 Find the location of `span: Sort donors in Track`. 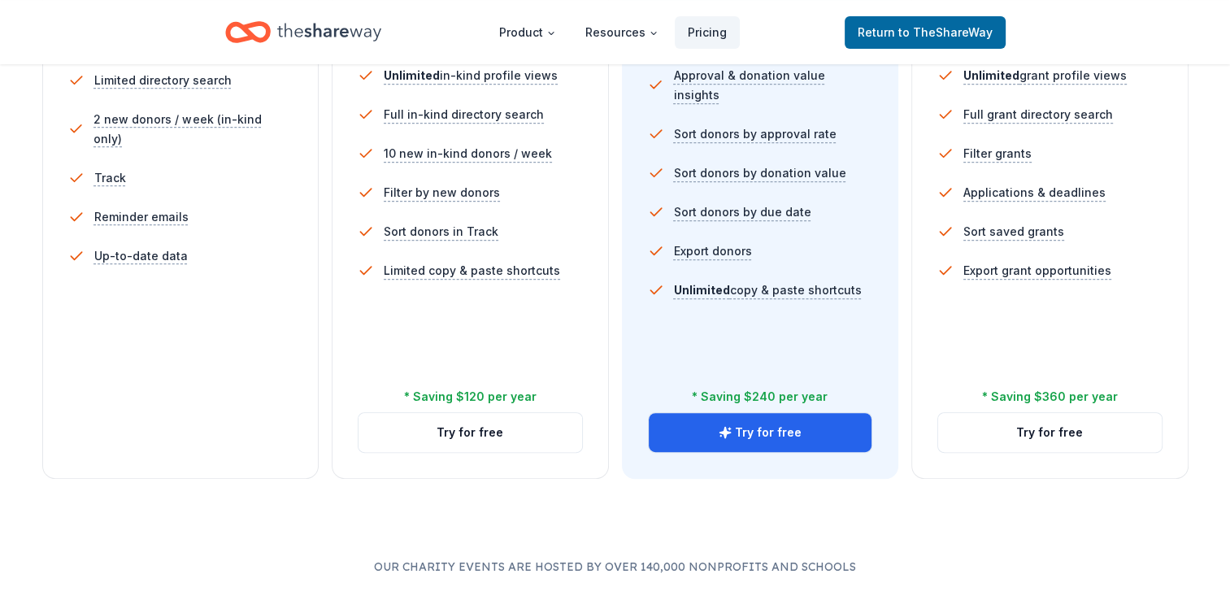

span: Sort donors in Track is located at coordinates (441, 232).